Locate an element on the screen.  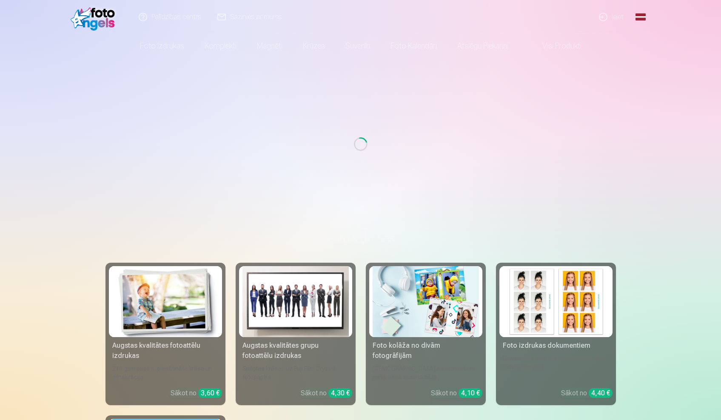
div: 4,10 € is located at coordinates (470, 393).